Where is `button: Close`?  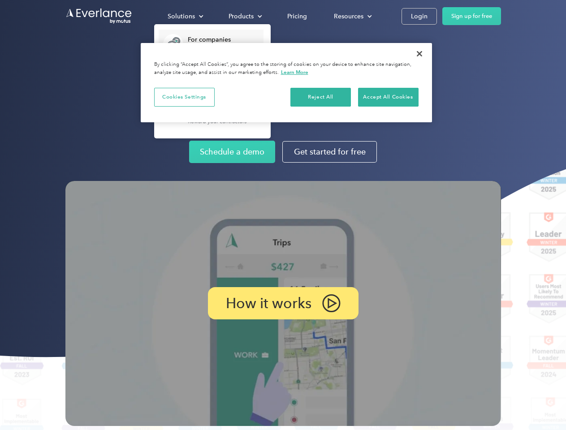 button: Close is located at coordinates (420, 54).